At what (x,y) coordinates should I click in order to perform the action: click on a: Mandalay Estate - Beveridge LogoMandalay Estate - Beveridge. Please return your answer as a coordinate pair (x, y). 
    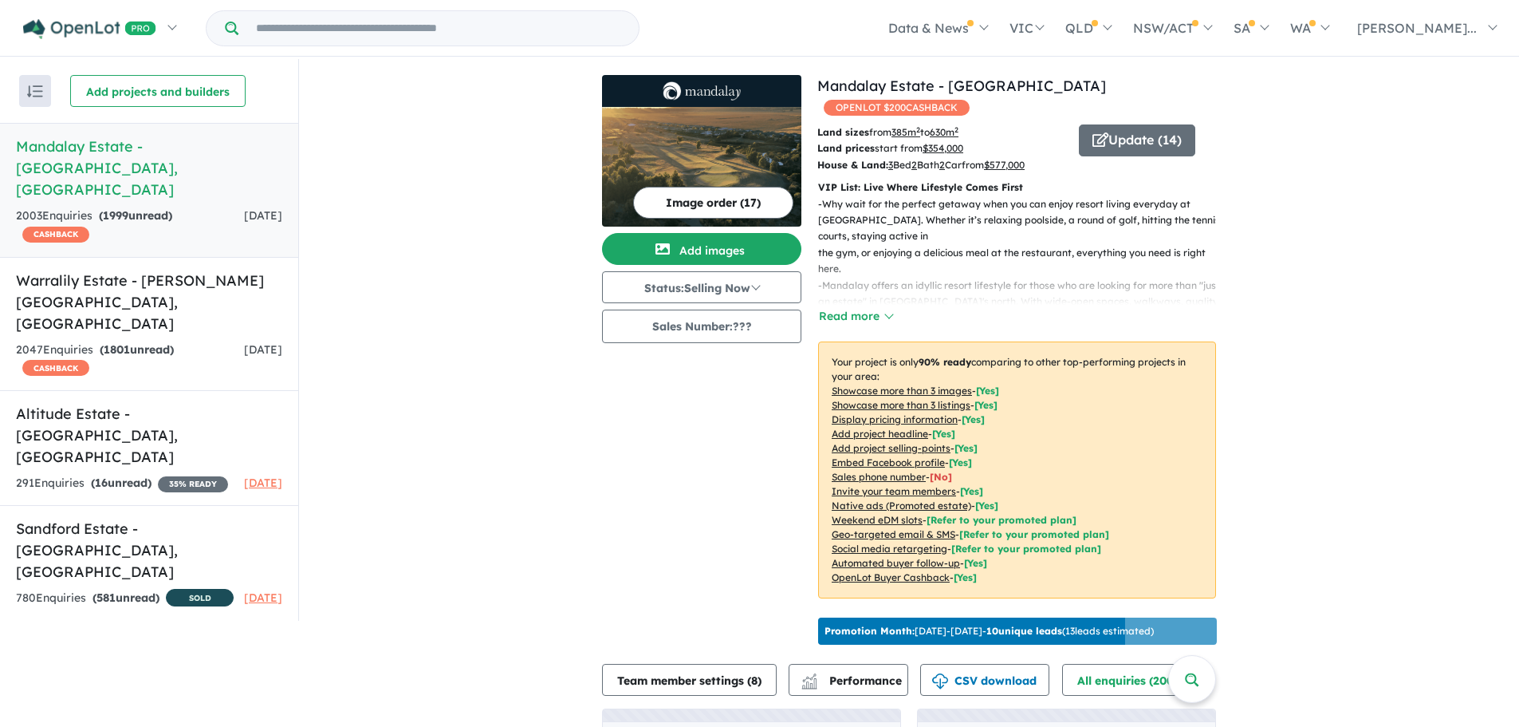
    Looking at the image, I should click on (702, 151).